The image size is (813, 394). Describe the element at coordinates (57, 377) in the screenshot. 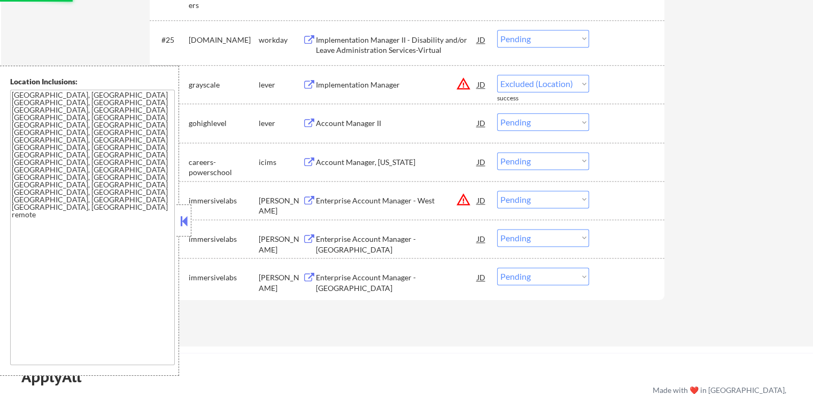

I see `div: ApplyAll` at that location.